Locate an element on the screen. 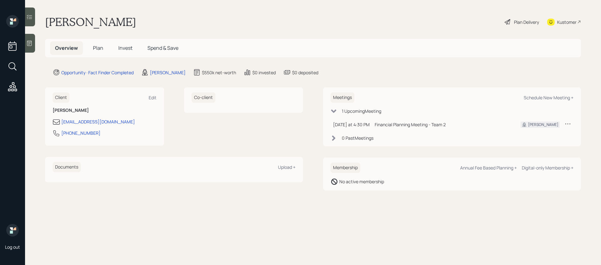 The image size is (601, 265). div: 0 Past Meeting s is located at coordinates (357, 138).